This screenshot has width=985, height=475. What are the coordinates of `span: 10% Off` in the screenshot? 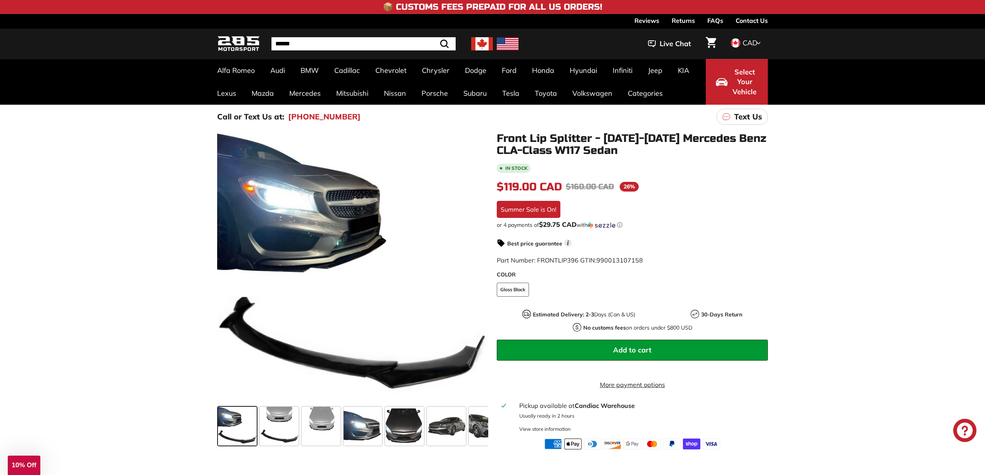 It's located at (24, 465).